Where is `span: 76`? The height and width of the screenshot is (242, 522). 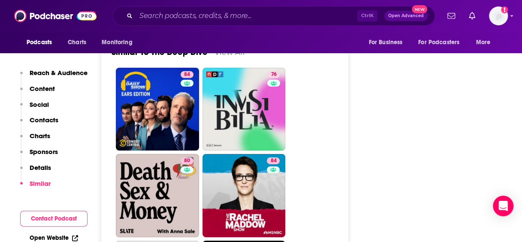 span: 76 is located at coordinates (273, 75).